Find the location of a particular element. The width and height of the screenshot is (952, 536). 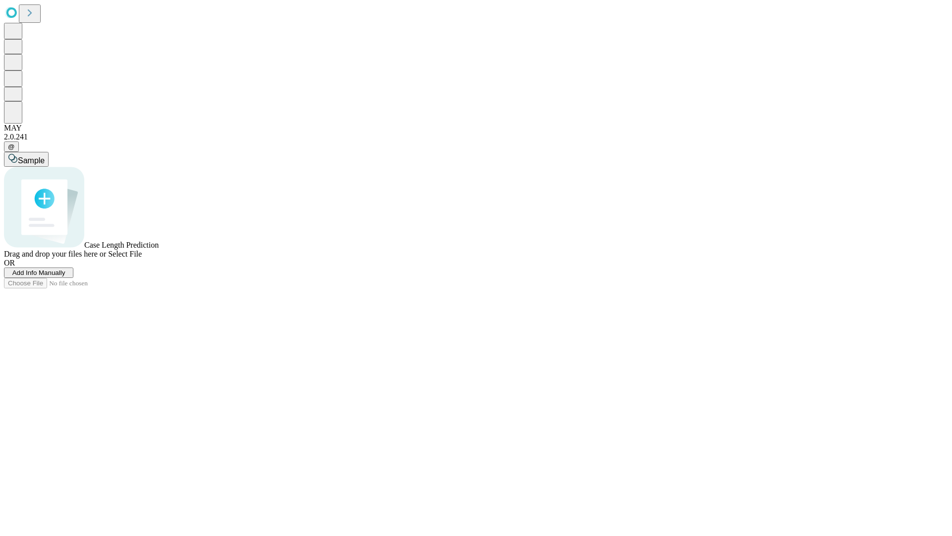

span: Sample is located at coordinates (31, 160).